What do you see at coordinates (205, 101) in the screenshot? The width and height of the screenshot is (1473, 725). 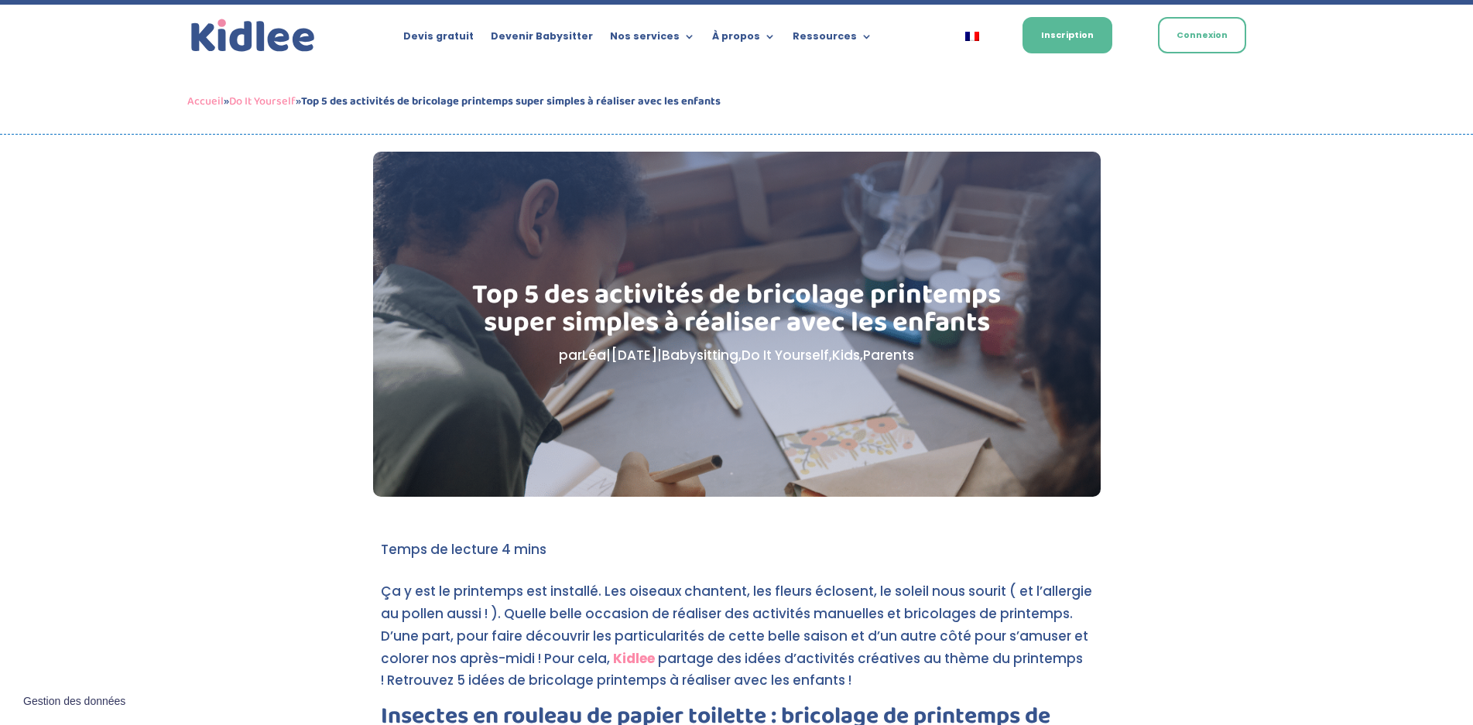 I see `a: Accueil` at bounding box center [205, 101].